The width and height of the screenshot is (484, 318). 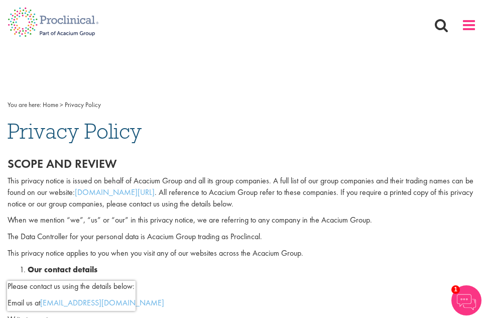 What do you see at coordinates (24, 104) in the screenshot?
I see `span: You are here:` at bounding box center [24, 104].